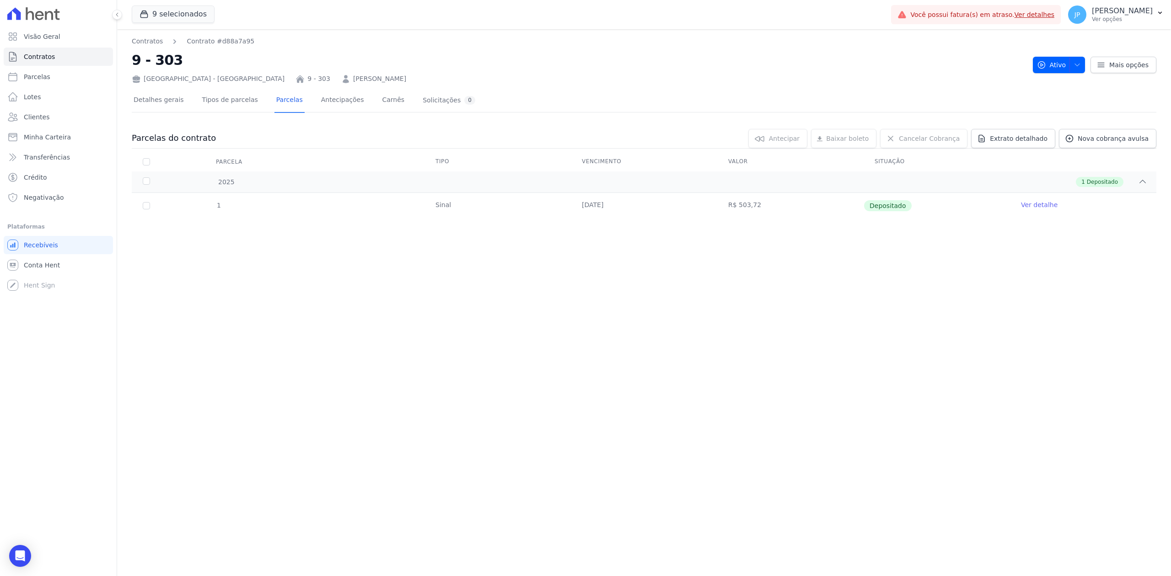 Image resolution: width=1171 pixels, height=576 pixels. Describe the element at coordinates (1122, 19) in the screenshot. I see `p: Ver opções` at that location.